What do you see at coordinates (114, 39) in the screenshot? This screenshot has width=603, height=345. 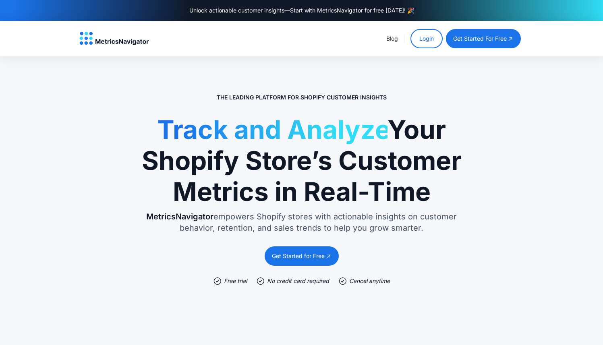 I see `img: MetricsNavigator` at bounding box center [114, 39].